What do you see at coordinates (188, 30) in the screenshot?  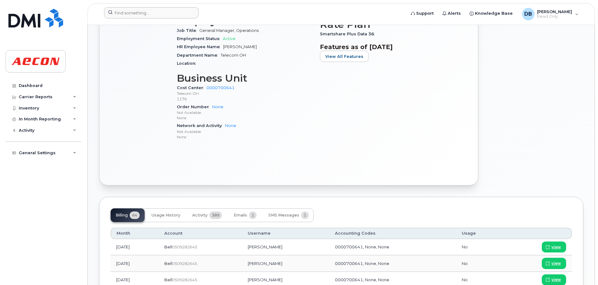 I see `span: Job Title` at bounding box center [188, 30].